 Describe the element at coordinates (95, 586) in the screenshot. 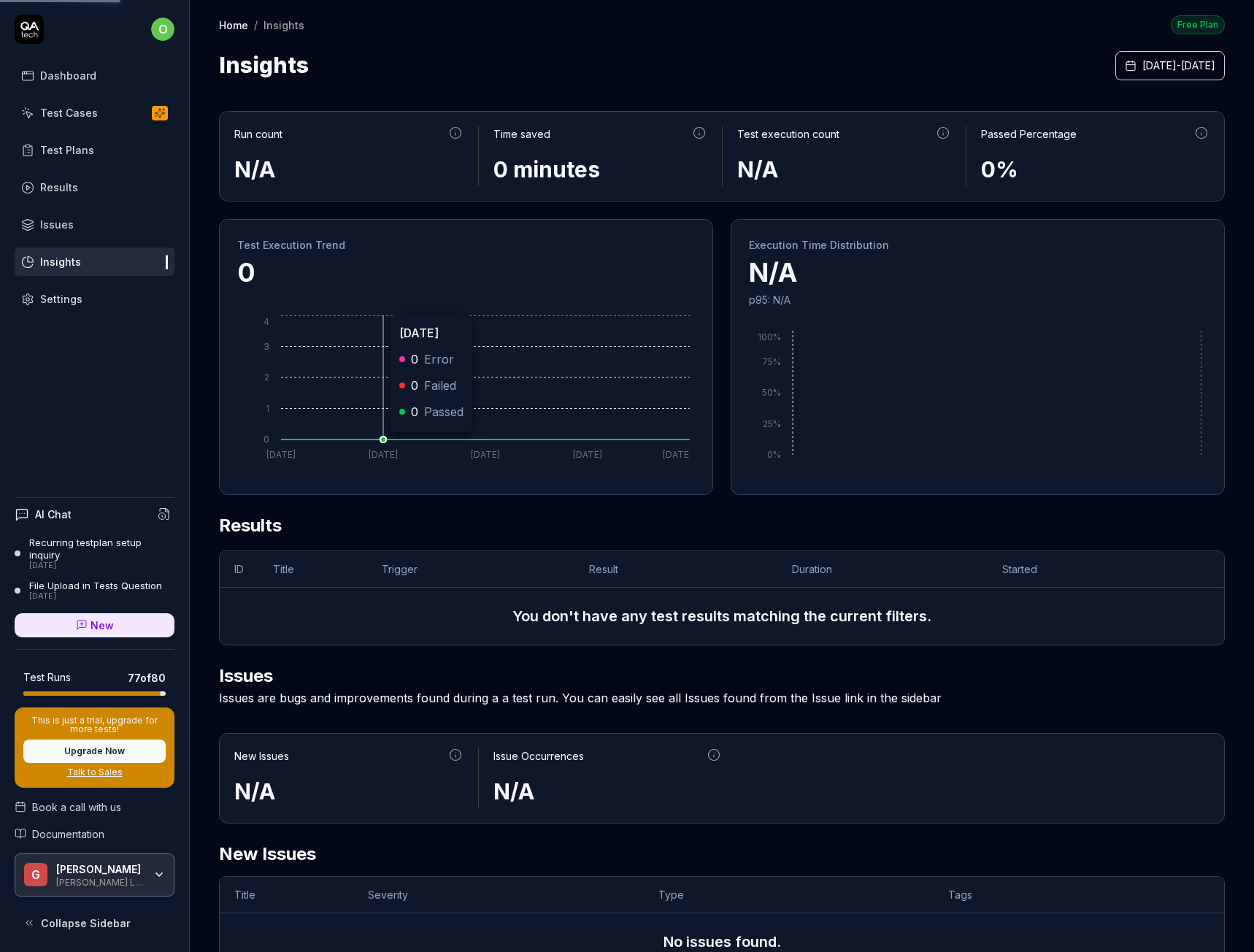

I see `div: File Upload in Tests Question` at that location.